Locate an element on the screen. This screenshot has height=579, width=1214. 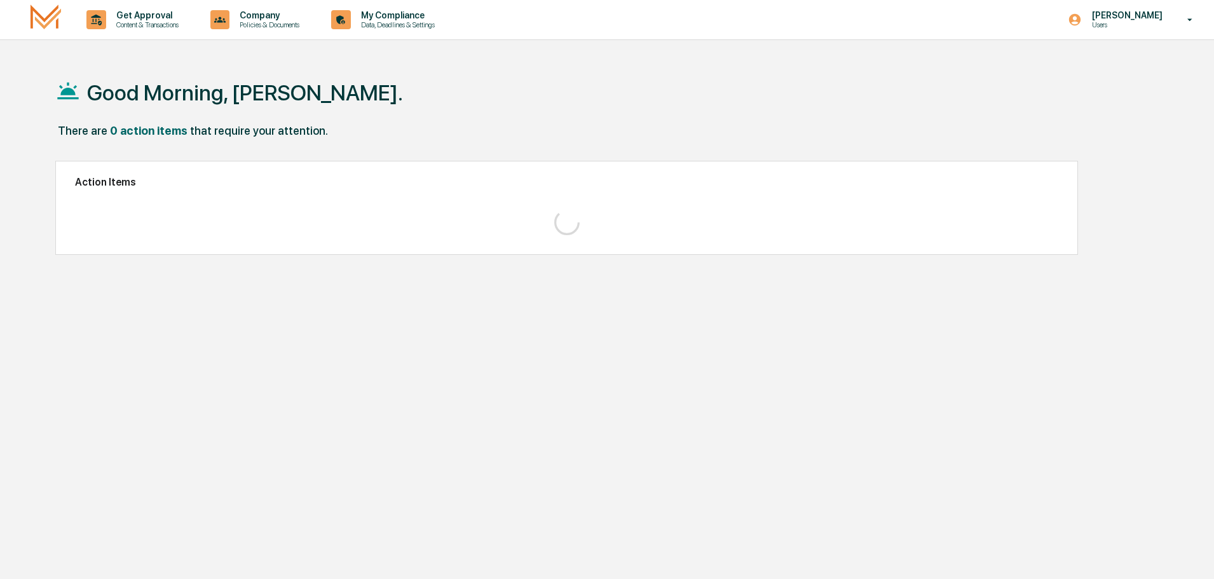
div: 0 action items is located at coordinates (149, 130).